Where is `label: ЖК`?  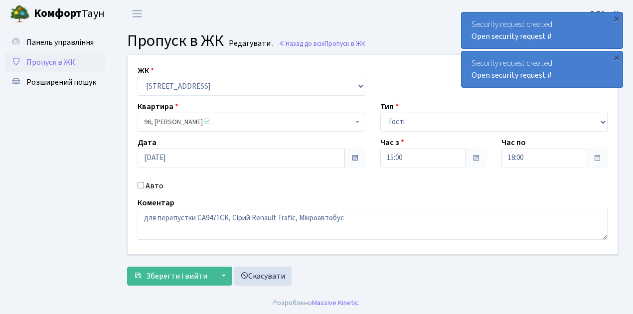
label: ЖК is located at coordinates (146, 71).